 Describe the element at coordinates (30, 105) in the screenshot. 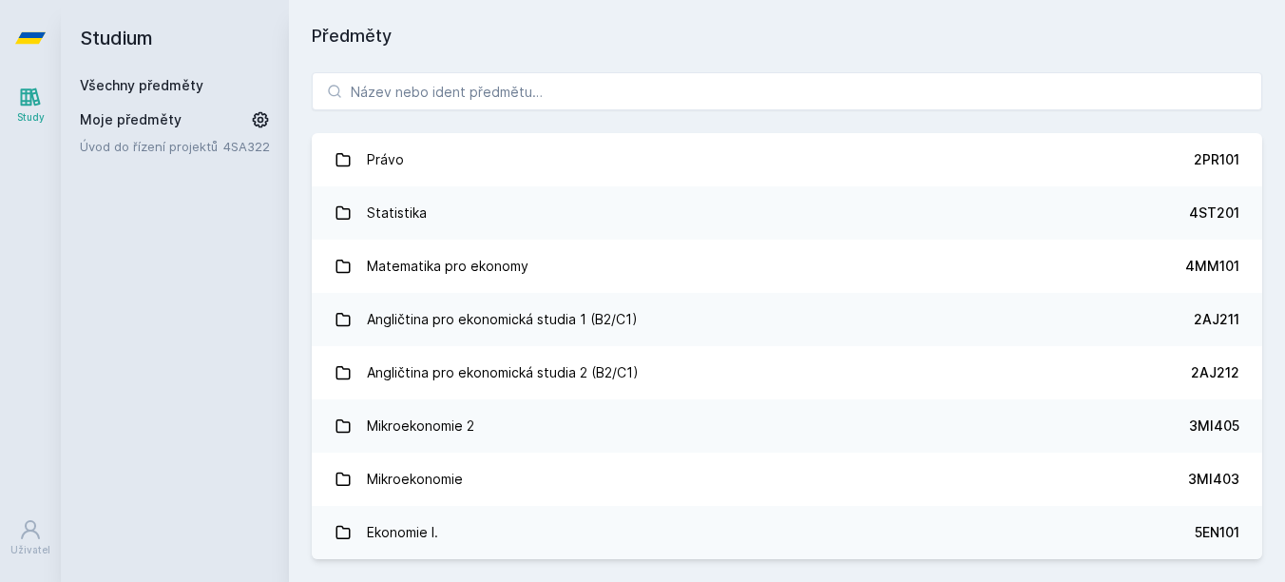

I see `a: Study` at that location.